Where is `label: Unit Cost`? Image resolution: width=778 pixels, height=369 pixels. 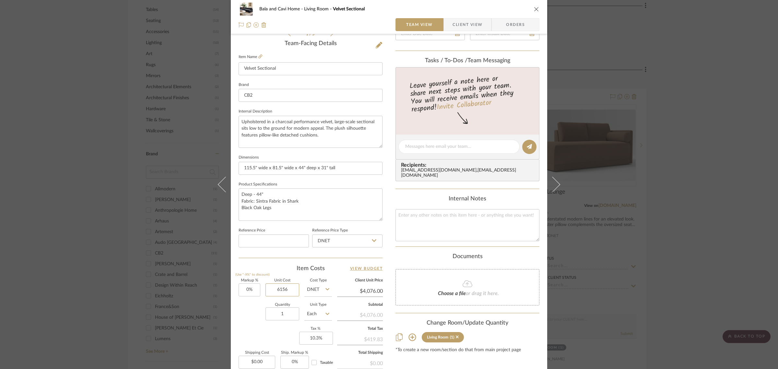 label: Unit Cost is located at coordinates (282, 280).